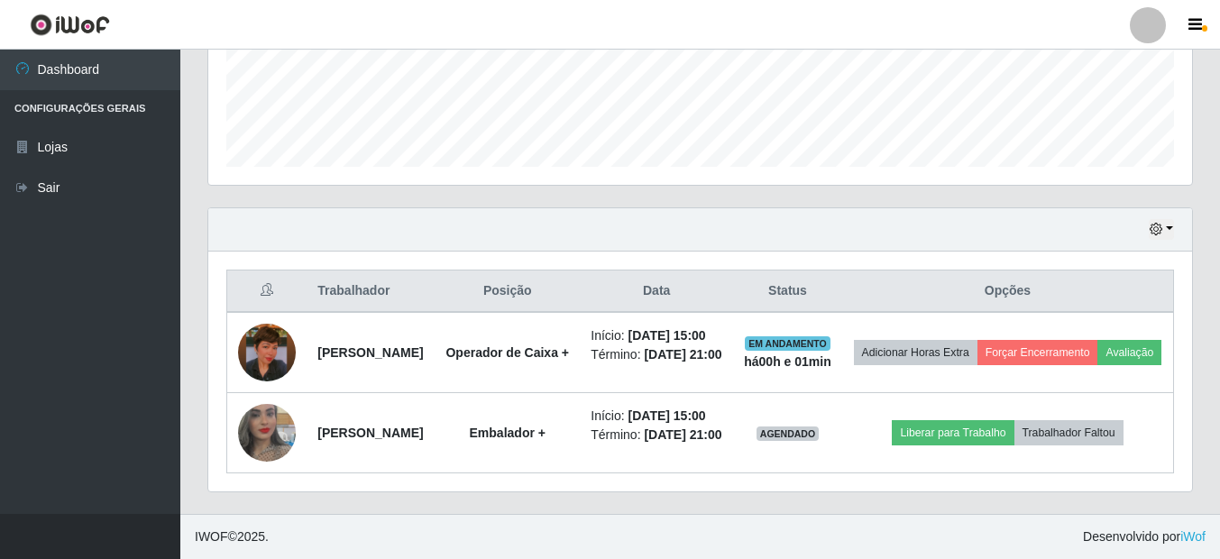 Image resolution: width=1220 pixels, height=559 pixels. Describe the element at coordinates (507, 353) in the screenshot. I see `strong: Operador de Caixa +` at that location.